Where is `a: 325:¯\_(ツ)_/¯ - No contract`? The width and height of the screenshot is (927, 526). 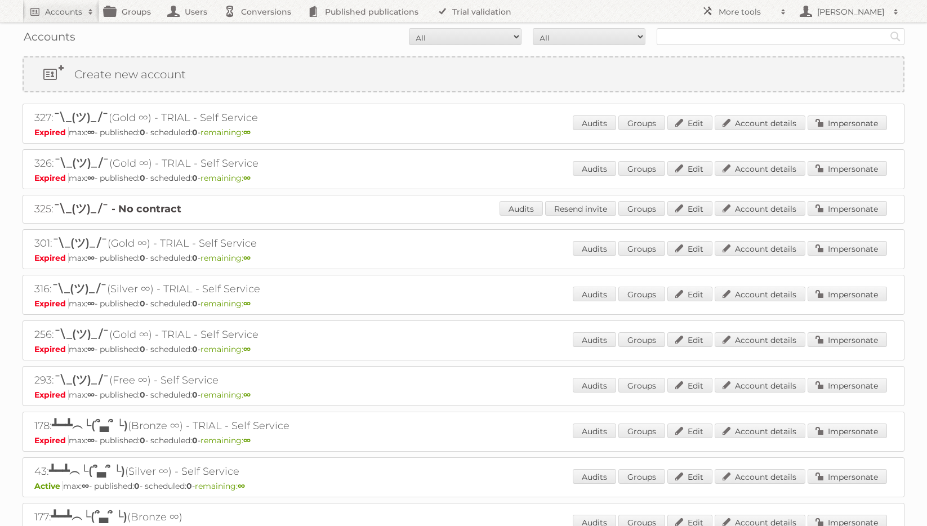
a: 325:¯\_(ツ)_/¯ - No contract is located at coordinates (108, 209).